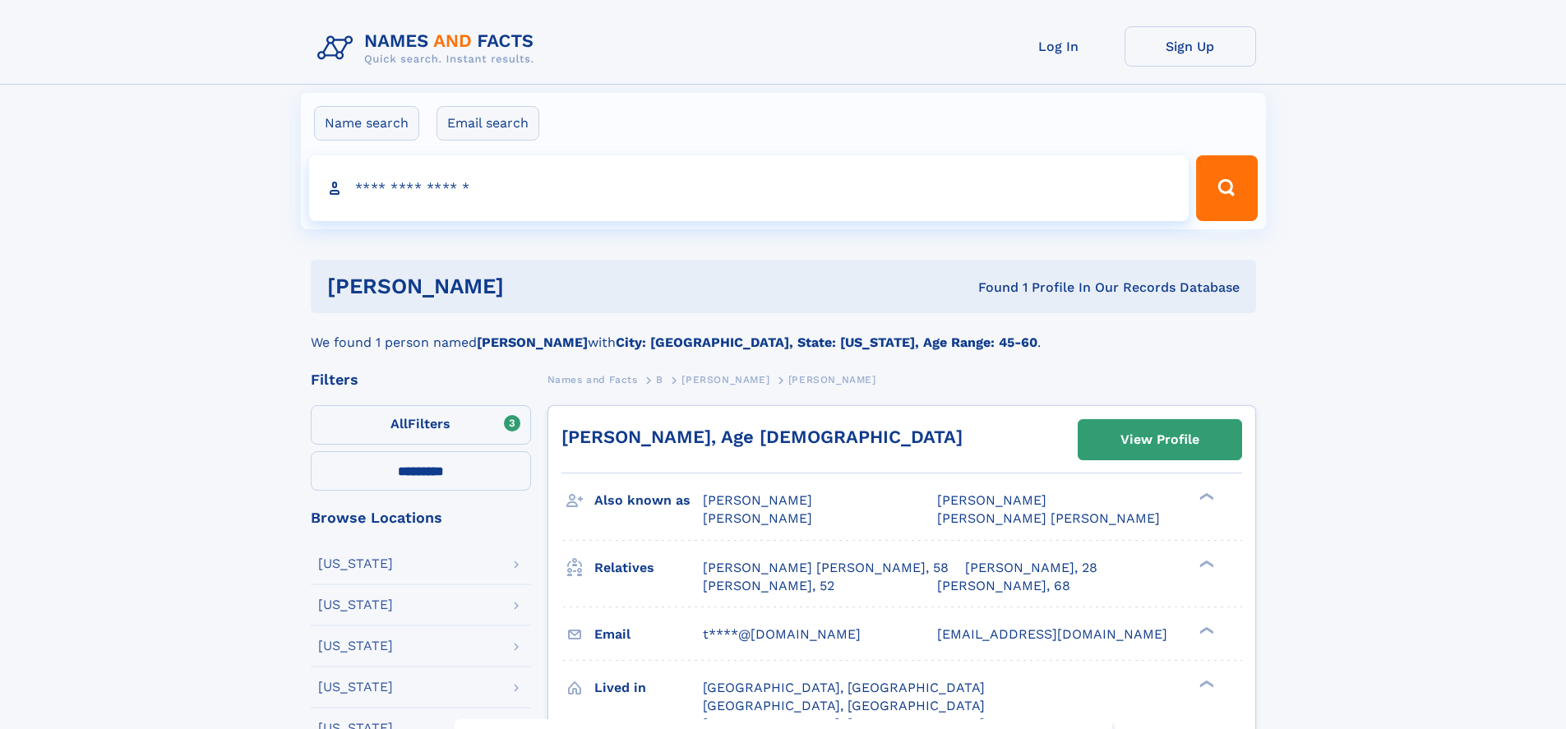 The height and width of the screenshot is (729, 1566). What do you see at coordinates (659, 379) in the screenshot?
I see `a: B` at bounding box center [659, 379].